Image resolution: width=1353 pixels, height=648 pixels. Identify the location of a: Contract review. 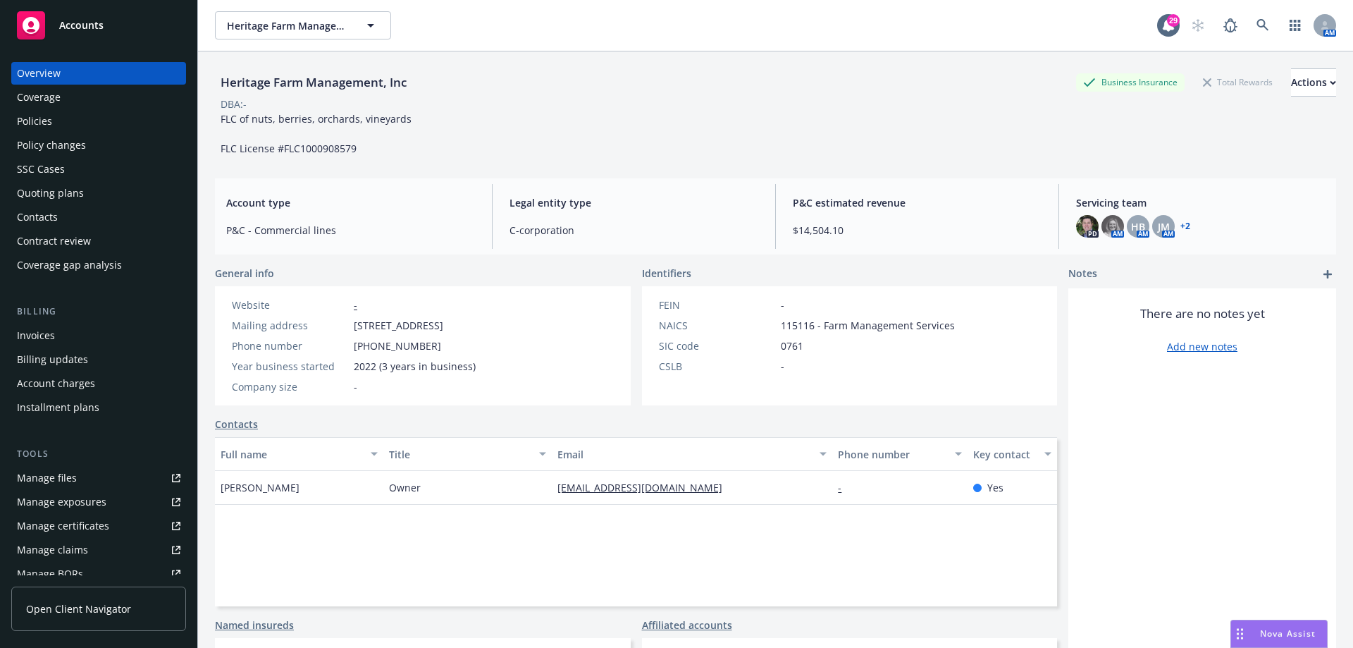
(99, 241).